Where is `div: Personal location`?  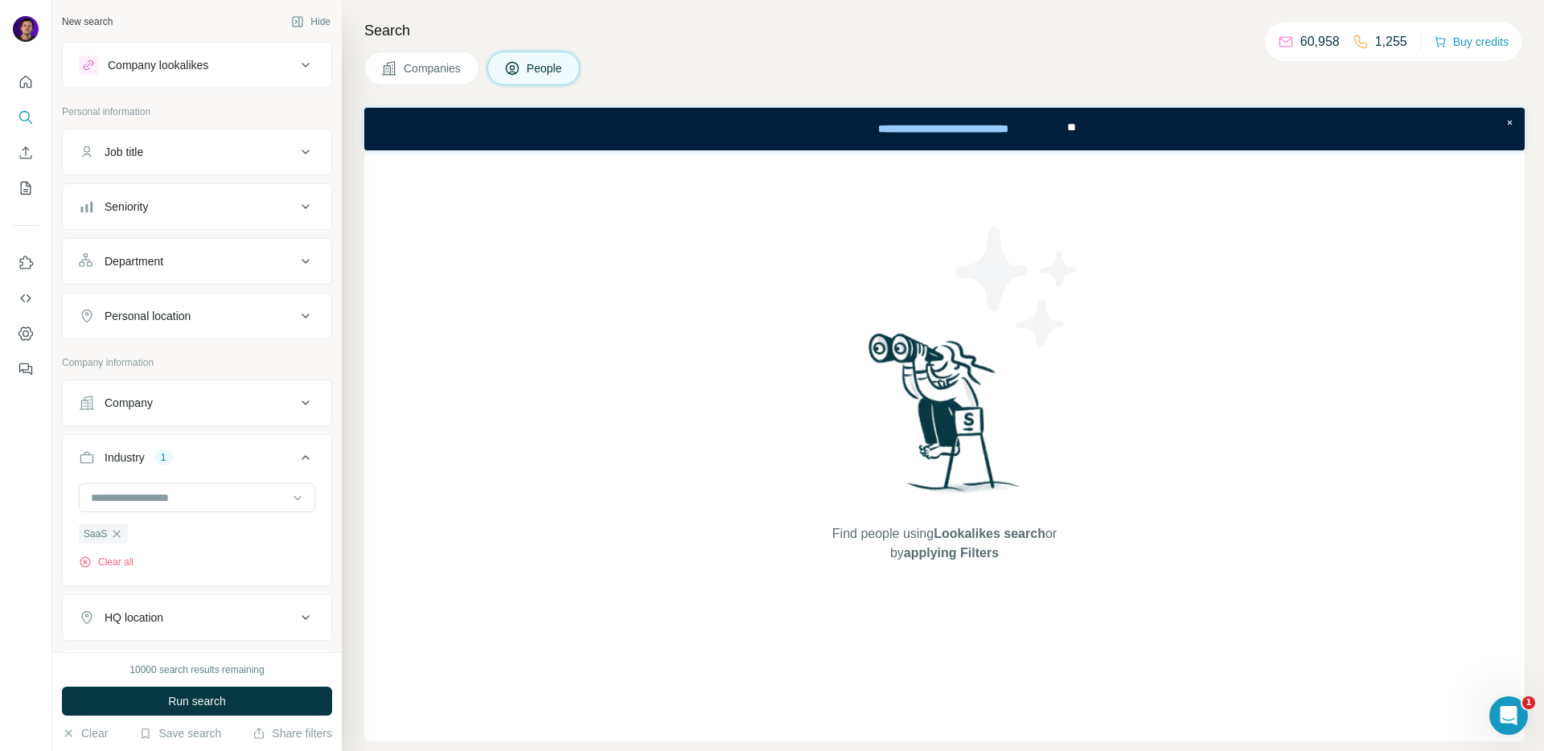 div: Personal location is located at coordinates (147, 316).